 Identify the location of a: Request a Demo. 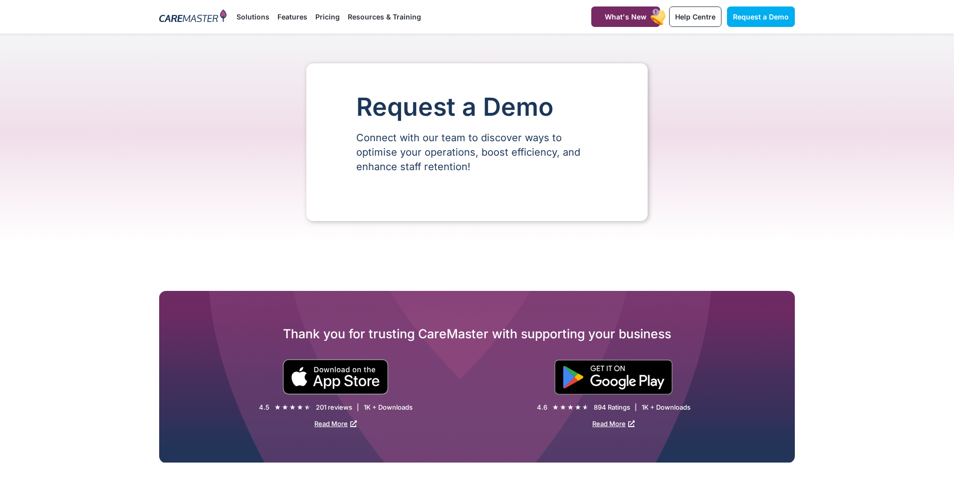
(761, 16).